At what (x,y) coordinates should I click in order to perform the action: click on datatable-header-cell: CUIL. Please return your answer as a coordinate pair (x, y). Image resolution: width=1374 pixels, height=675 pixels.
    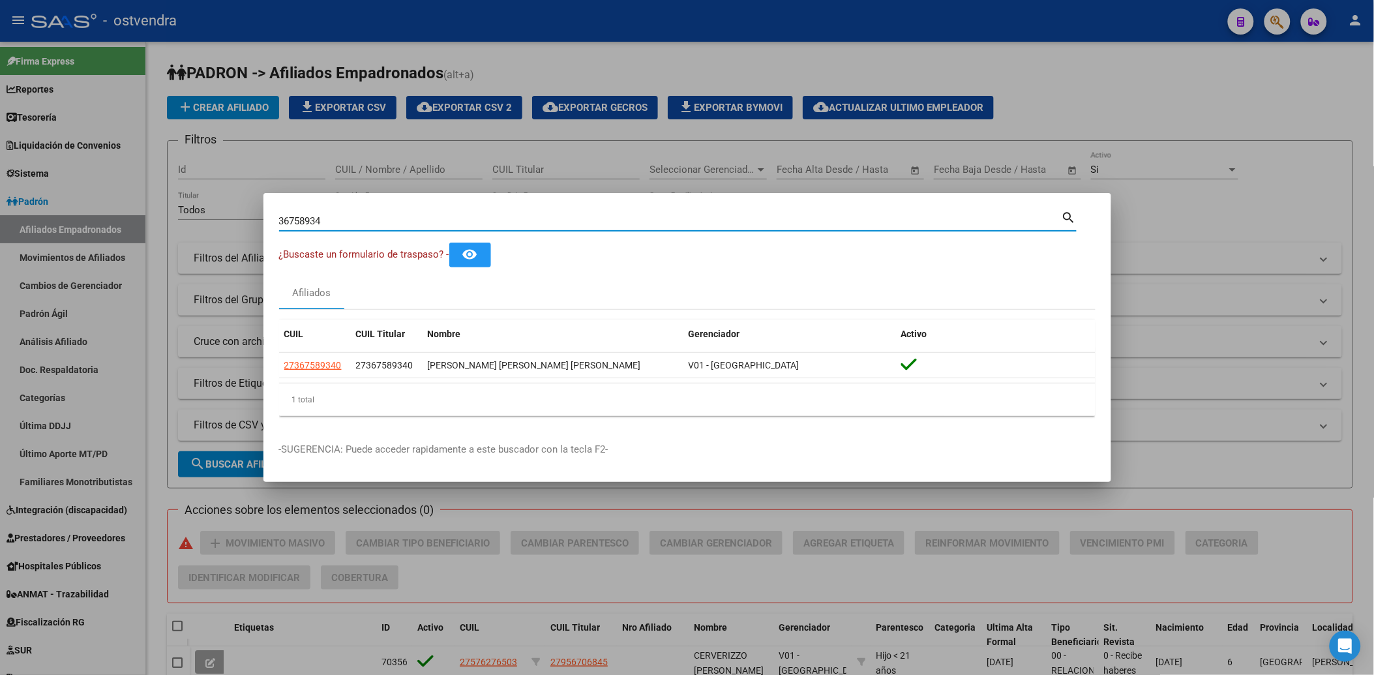
    Looking at the image, I should click on (315, 334).